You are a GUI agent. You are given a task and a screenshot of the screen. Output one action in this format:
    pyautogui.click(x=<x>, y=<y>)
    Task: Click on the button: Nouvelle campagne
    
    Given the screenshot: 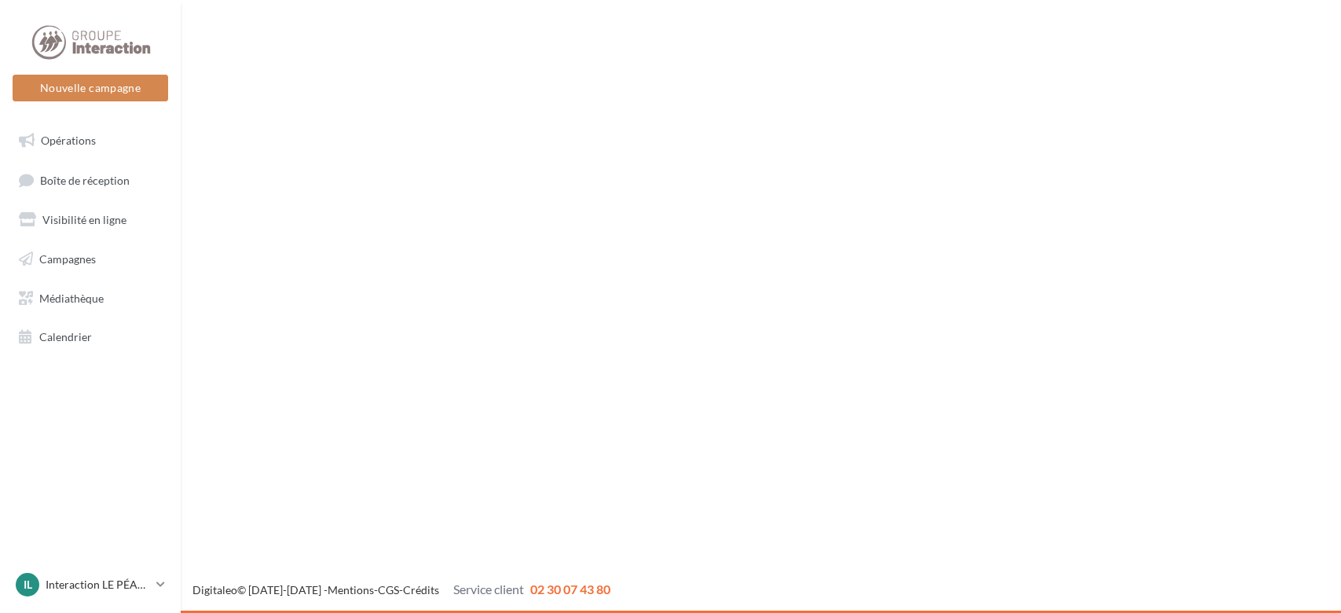 What is the action you would take?
    pyautogui.click(x=90, y=88)
    